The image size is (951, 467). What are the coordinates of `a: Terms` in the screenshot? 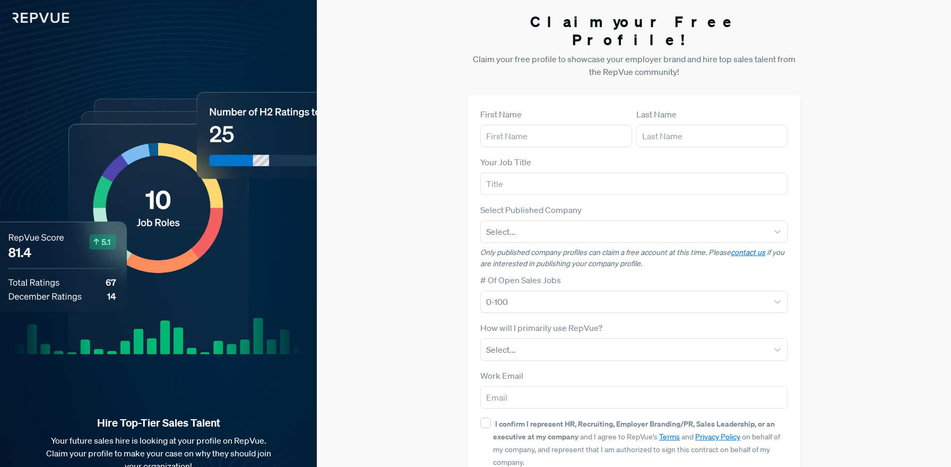 It's located at (669, 436).